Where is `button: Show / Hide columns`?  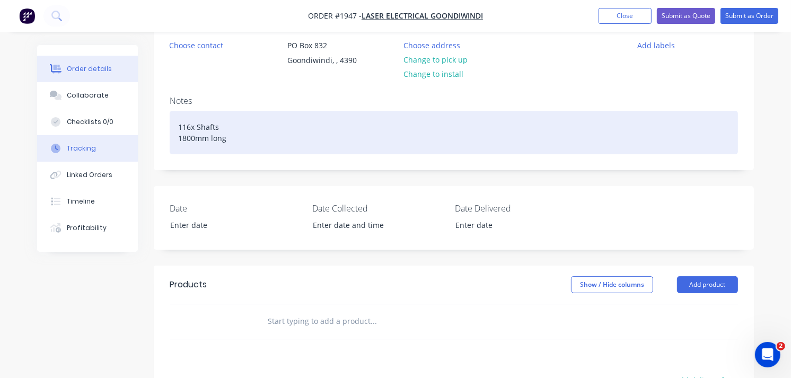 button: Show / Hide columns is located at coordinates (612, 285).